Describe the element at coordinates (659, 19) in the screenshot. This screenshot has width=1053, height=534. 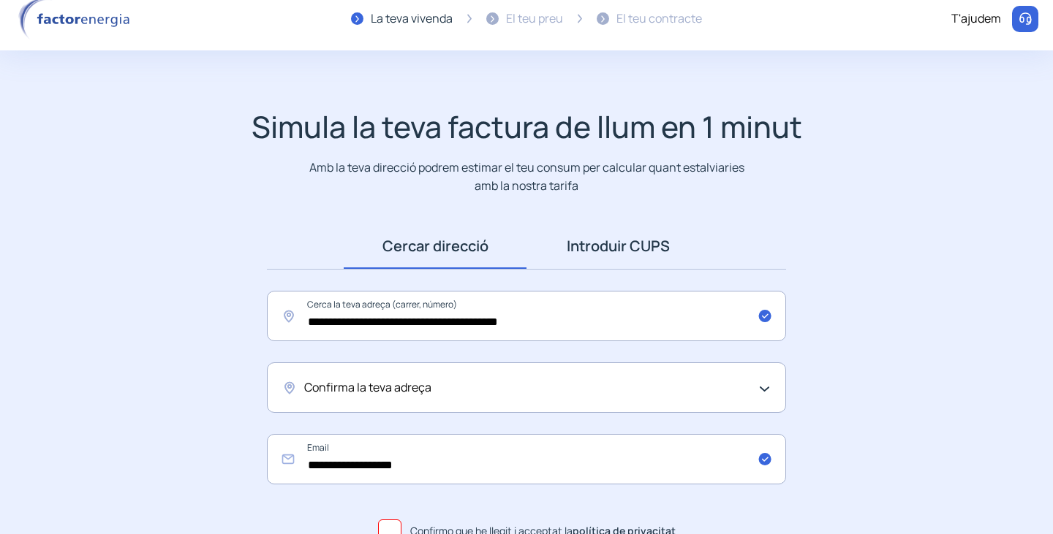
I see `div: El teu contracte` at that location.